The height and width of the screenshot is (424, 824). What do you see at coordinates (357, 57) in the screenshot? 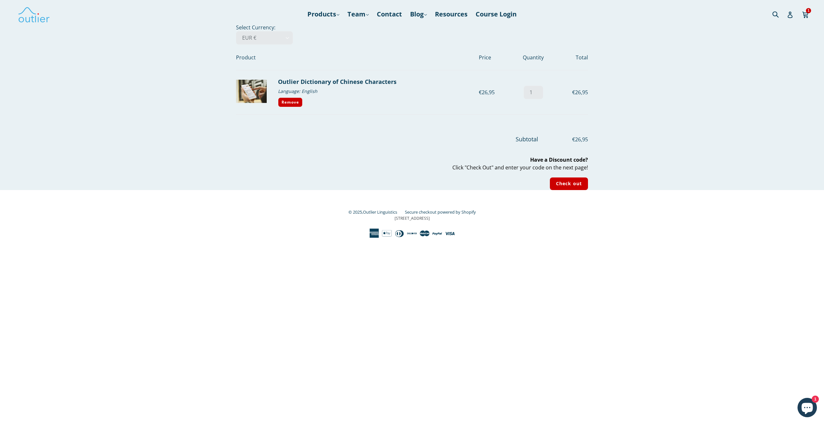
I see `th: Product` at bounding box center [357, 57].